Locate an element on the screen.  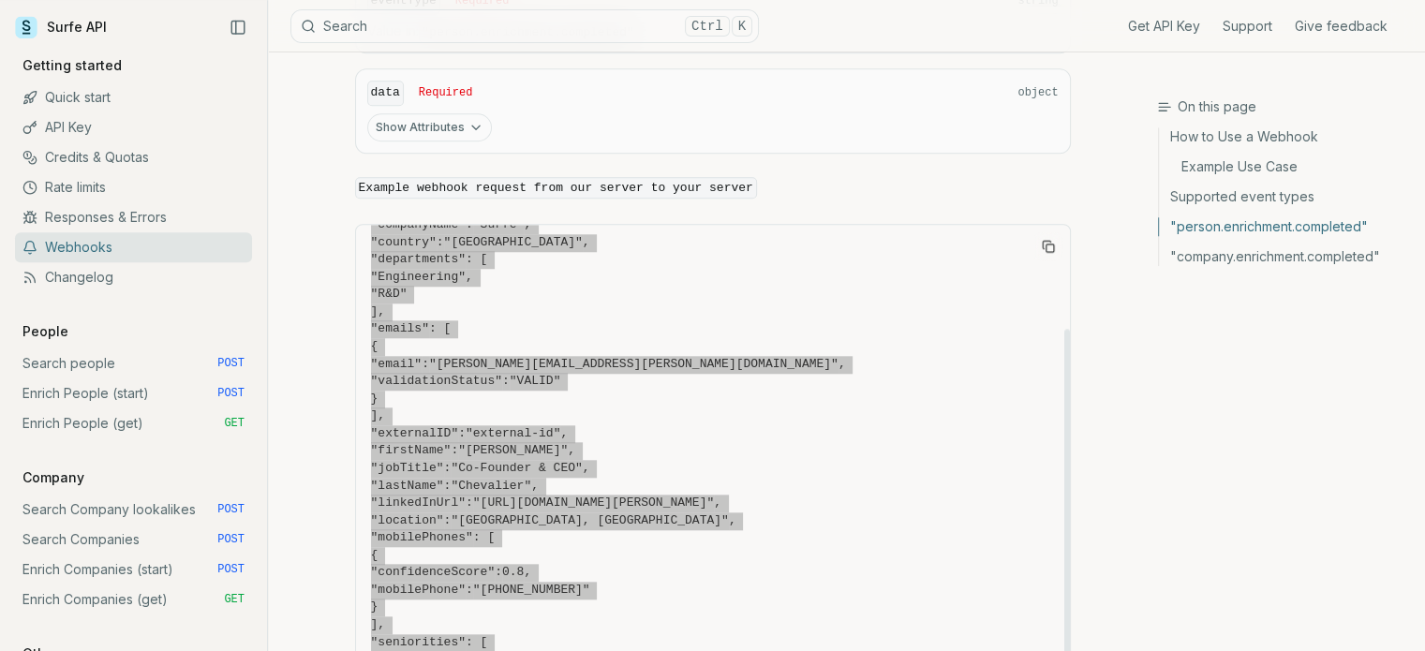
span: 0.8 is located at coordinates (513, 572).